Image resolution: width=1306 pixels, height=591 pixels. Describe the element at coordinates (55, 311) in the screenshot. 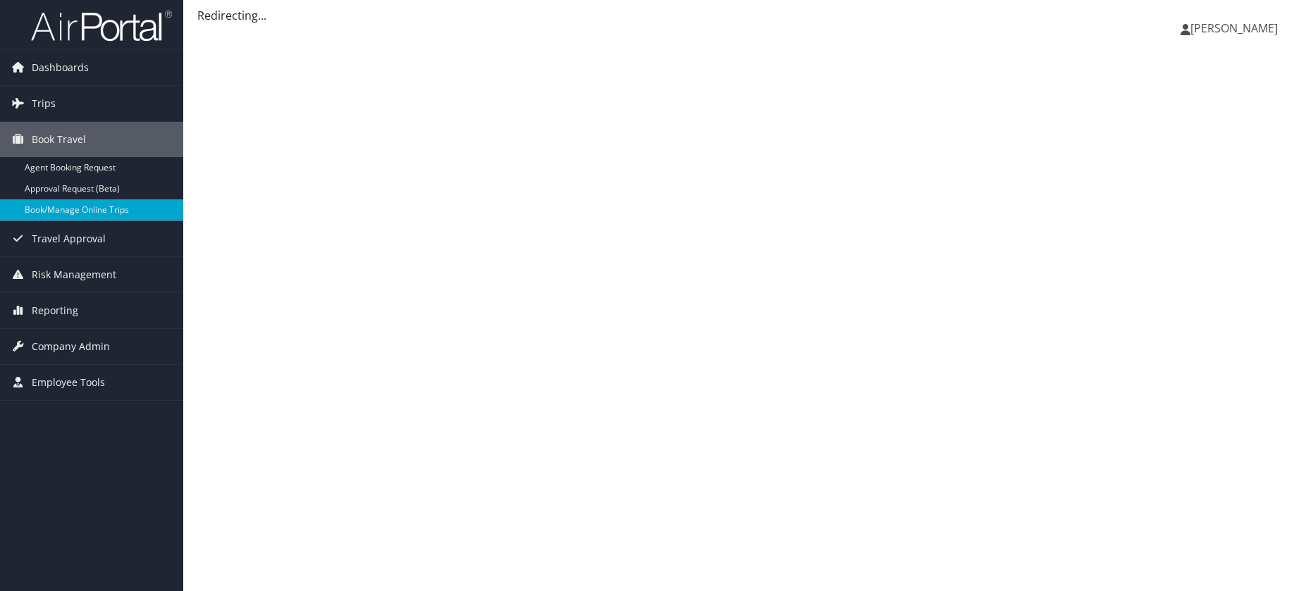

I see `span: Reporting` at that location.